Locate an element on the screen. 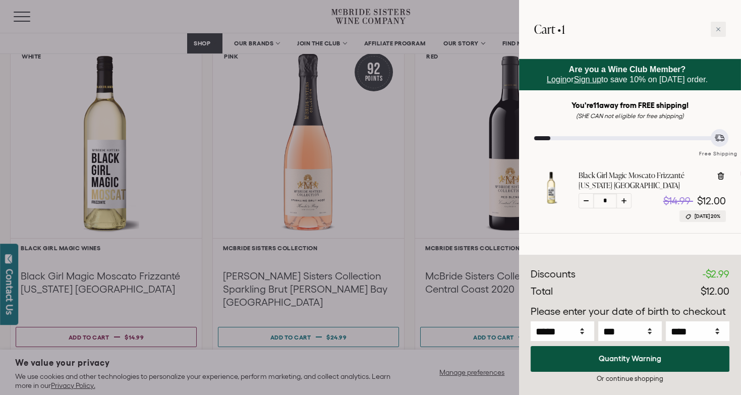  a: Black Girl Magic Moscato Frizzanté California NV is located at coordinates (551, 201).